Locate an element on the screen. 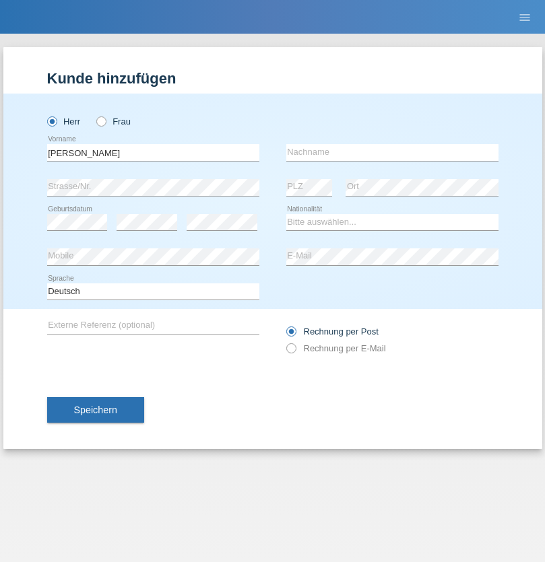 Image resolution: width=545 pixels, height=562 pixels. button: Speichern is located at coordinates (96, 410).